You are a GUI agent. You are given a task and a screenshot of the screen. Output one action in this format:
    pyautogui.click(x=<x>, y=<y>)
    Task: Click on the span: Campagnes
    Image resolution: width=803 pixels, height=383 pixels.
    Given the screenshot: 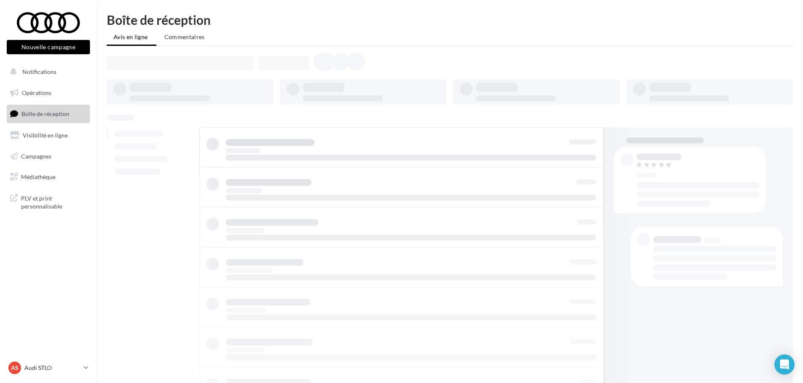 What is the action you would take?
    pyautogui.click(x=36, y=156)
    